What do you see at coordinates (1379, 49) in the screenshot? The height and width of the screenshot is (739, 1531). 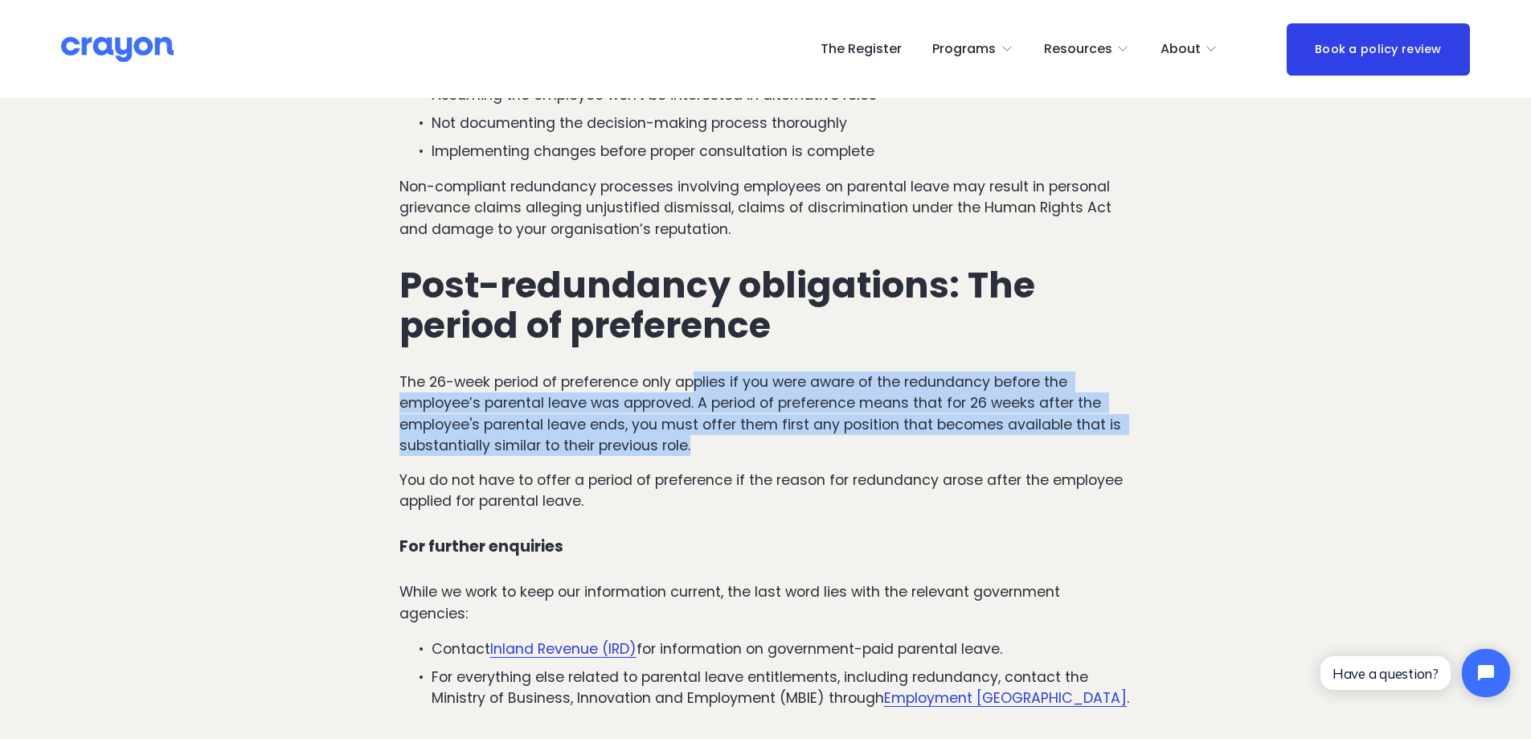 I see `a: Book a policy review` at bounding box center [1379, 49].